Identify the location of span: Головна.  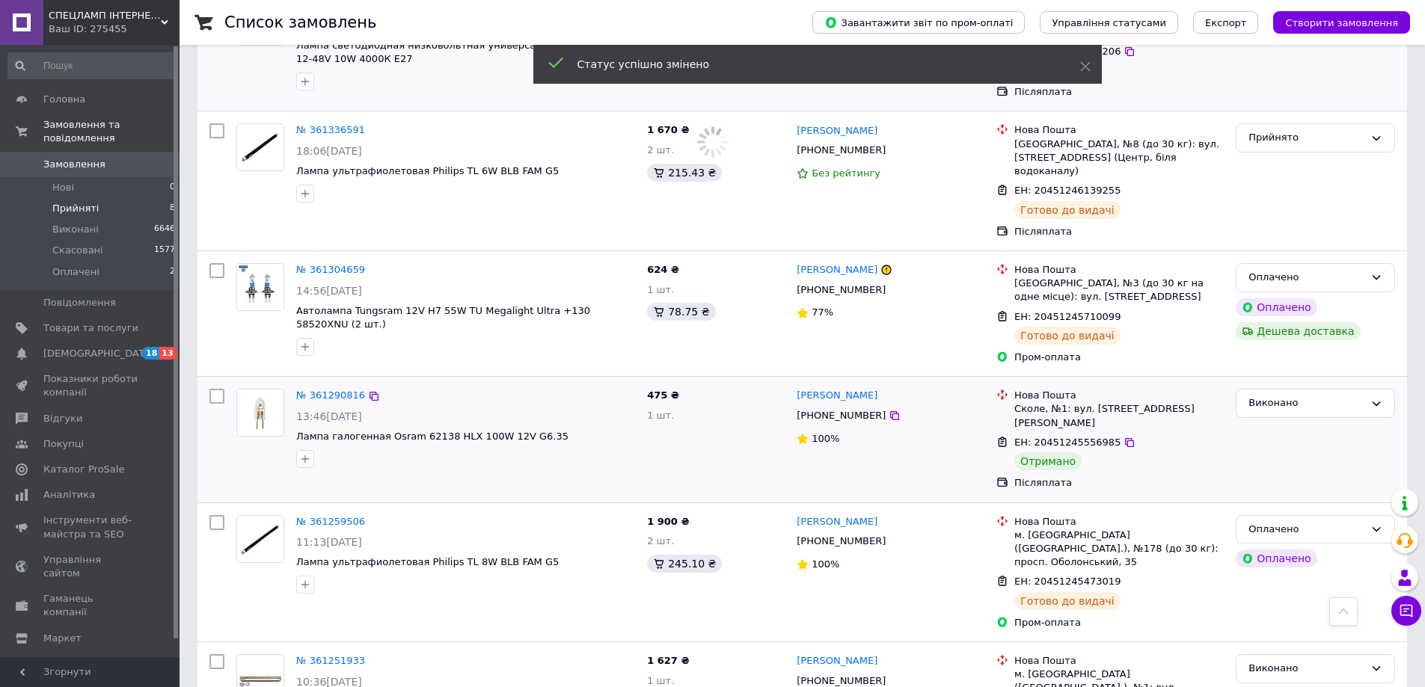
(64, 99).